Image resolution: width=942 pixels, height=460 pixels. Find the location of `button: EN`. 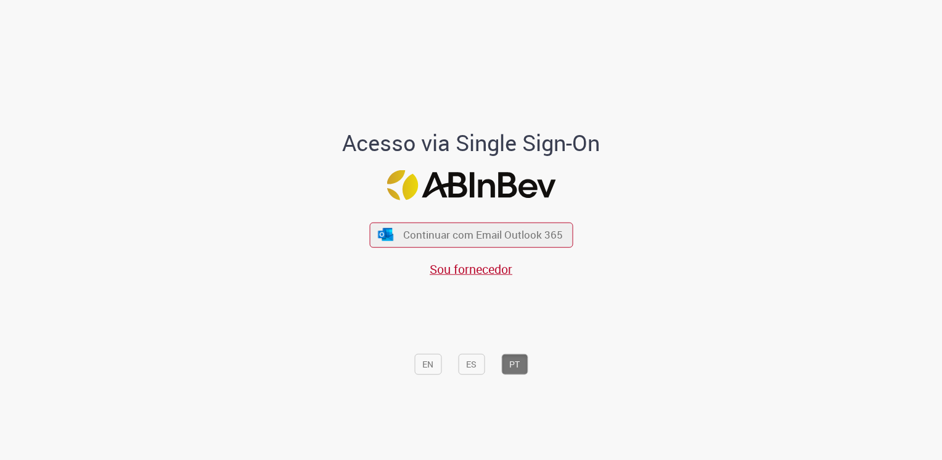

button: EN is located at coordinates (428, 364).